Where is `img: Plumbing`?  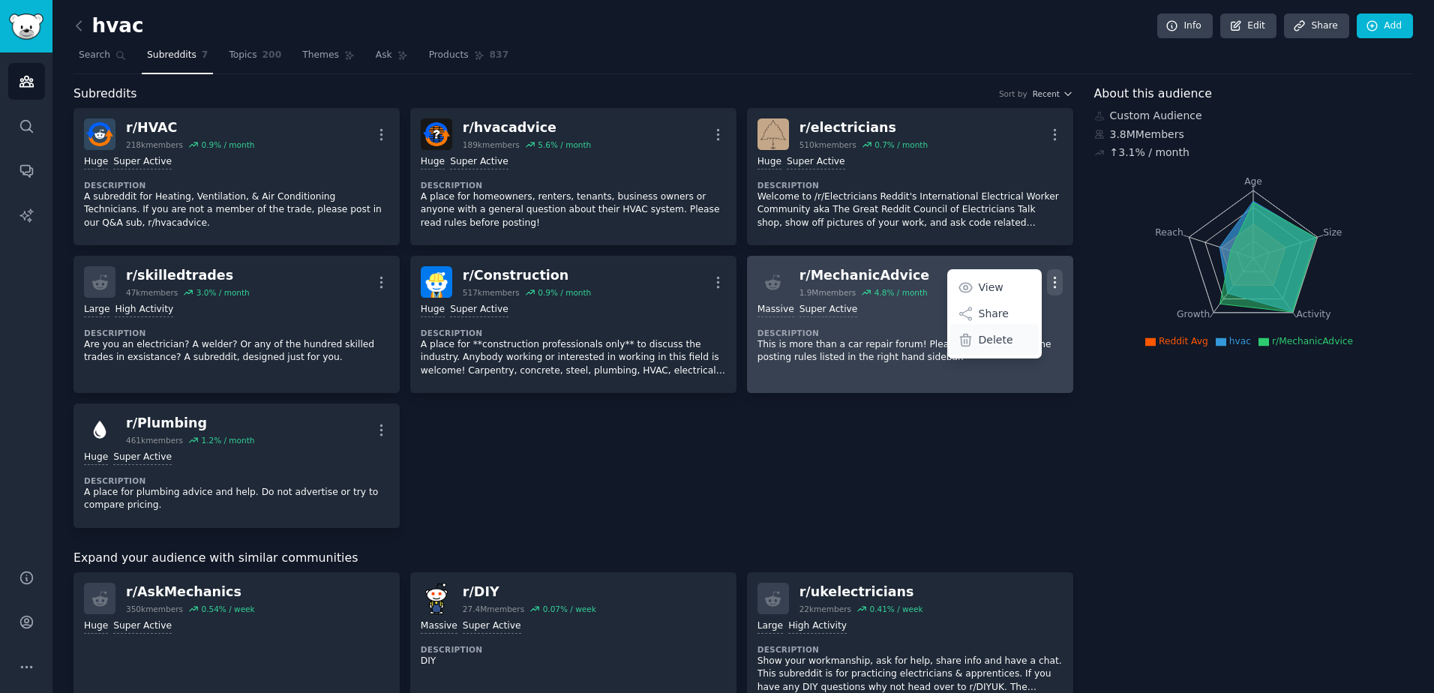
img: Plumbing is located at coordinates (100, 430).